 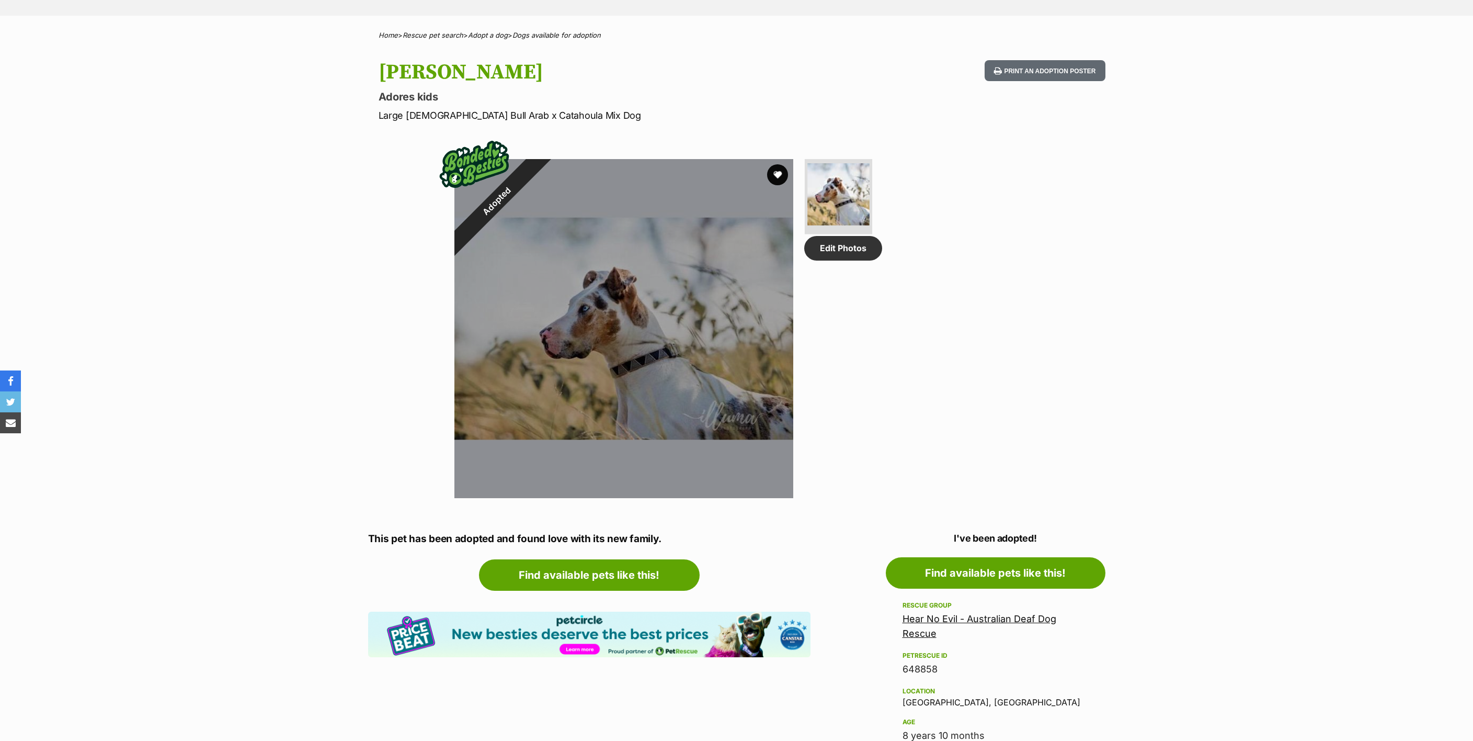 I want to click on p: Adores kids, so click(x=600, y=97).